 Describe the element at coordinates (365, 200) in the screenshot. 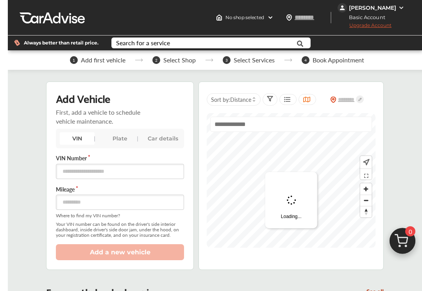

I see `button: Zoom out` at that location.